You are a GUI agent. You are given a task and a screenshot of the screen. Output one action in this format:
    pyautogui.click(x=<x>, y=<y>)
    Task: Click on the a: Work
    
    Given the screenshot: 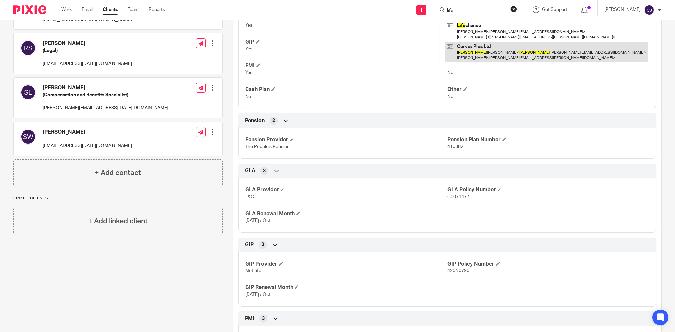 What is the action you would take?
    pyautogui.click(x=67, y=10)
    